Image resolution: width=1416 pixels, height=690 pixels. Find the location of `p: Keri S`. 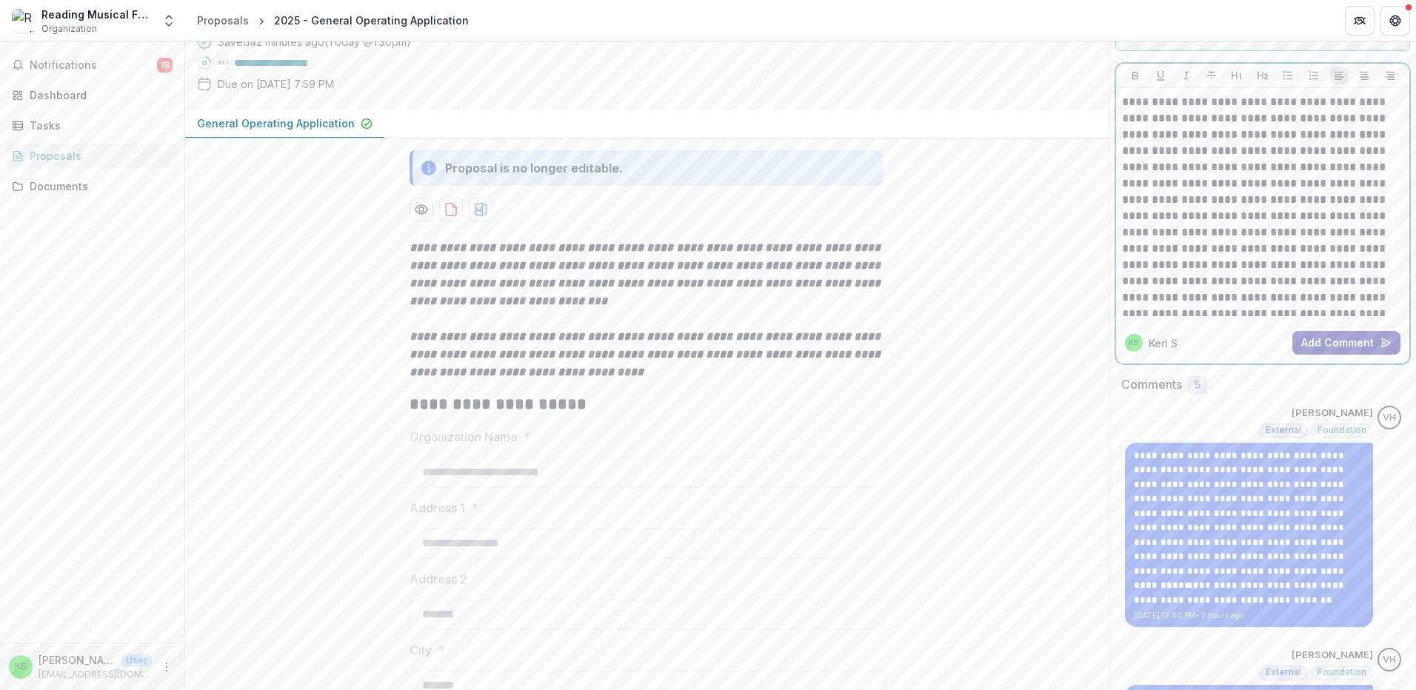

p: Keri S is located at coordinates (1163, 343).